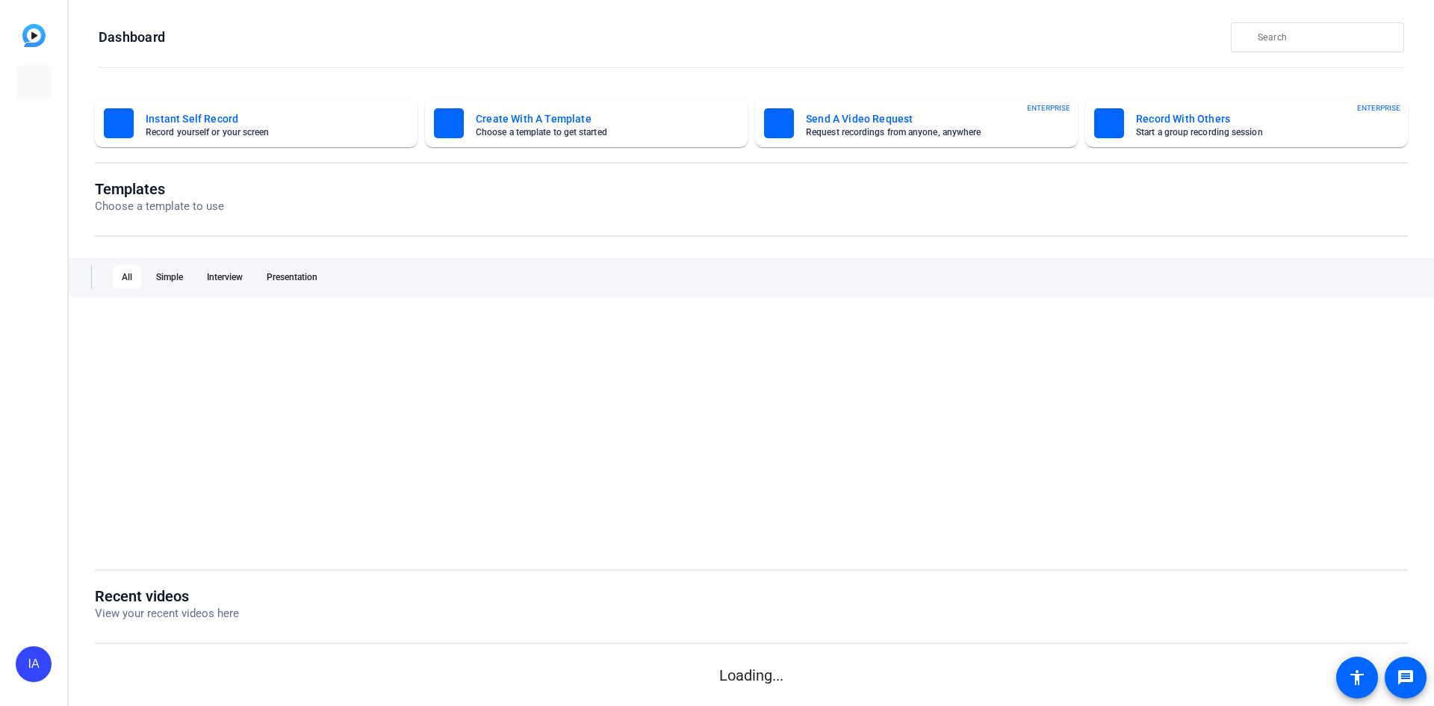  I want to click on div: Presentation, so click(292, 277).